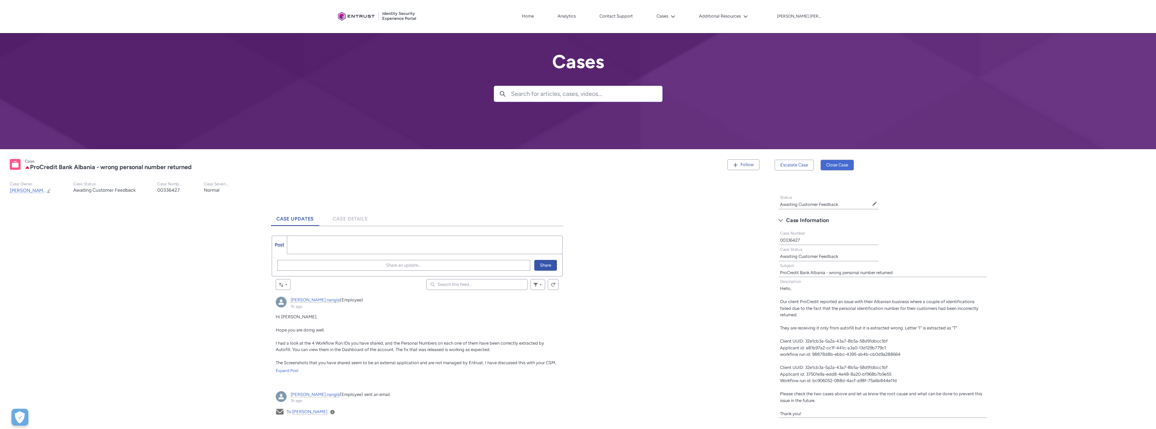  What do you see at coordinates (31, 184) in the screenshot?
I see `p: Case Owner` at bounding box center [31, 184].